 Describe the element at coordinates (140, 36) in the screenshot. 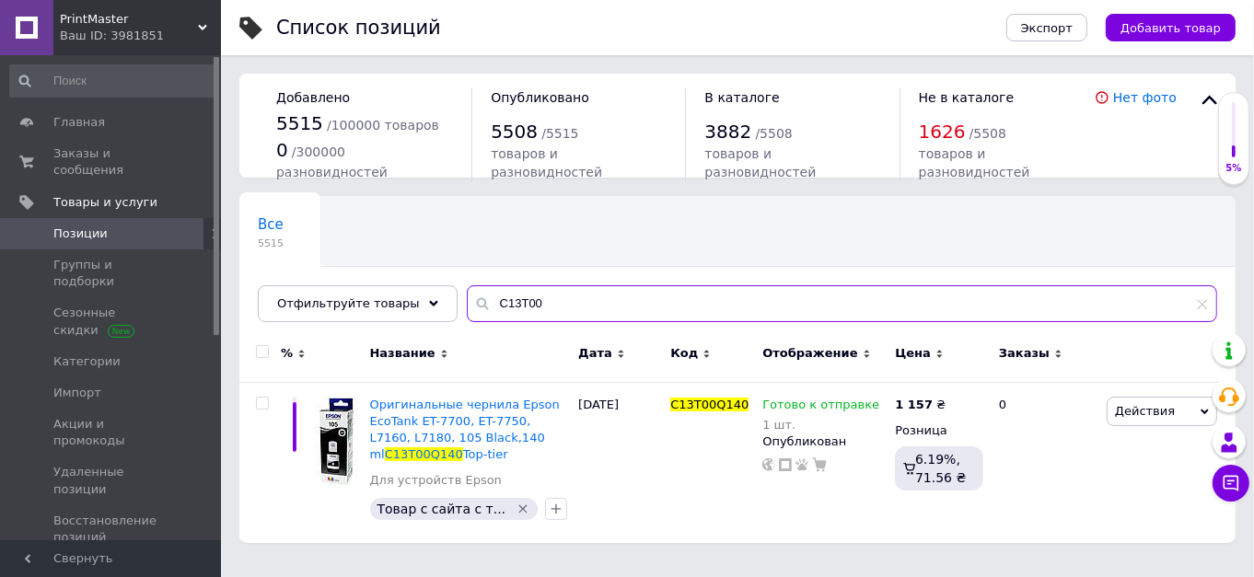

I see `div: Ваш ID: 3981851` at that location.